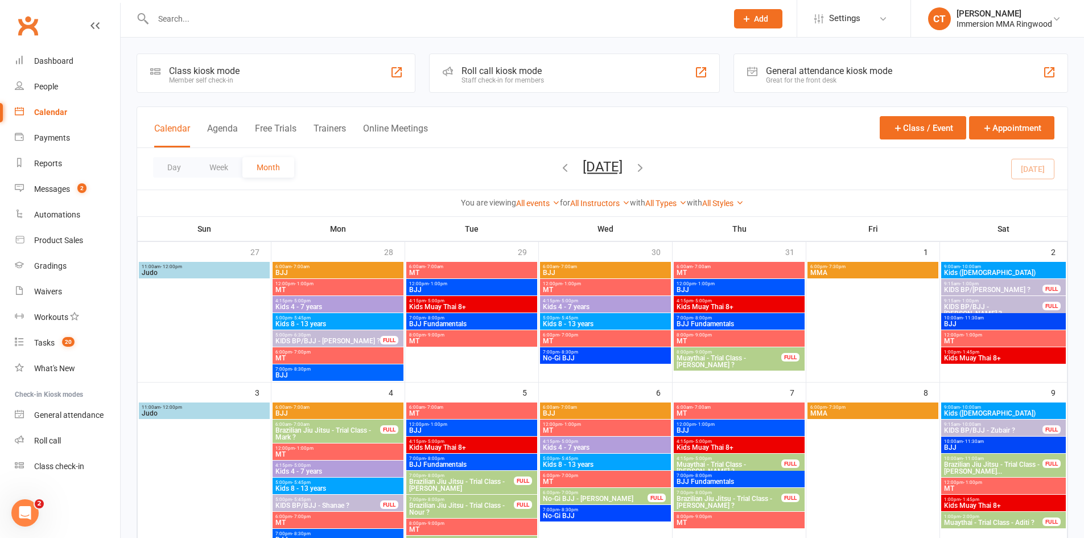 Image resolution: width=1084 pixels, height=538 pixels. I want to click on a: Workouts, so click(67, 317).